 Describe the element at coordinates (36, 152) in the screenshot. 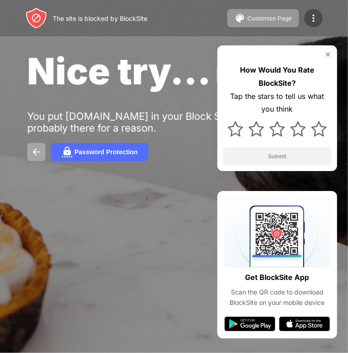

I see `img: back.svg` at that location.